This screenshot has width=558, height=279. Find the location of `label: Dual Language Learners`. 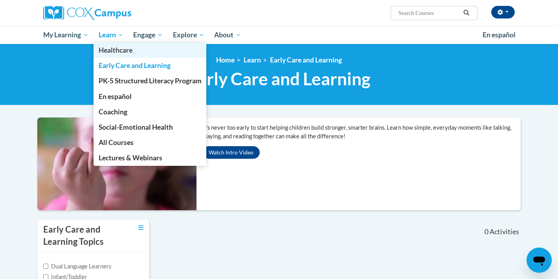

label: Dual Language Learners is located at coordinates (77, 266).